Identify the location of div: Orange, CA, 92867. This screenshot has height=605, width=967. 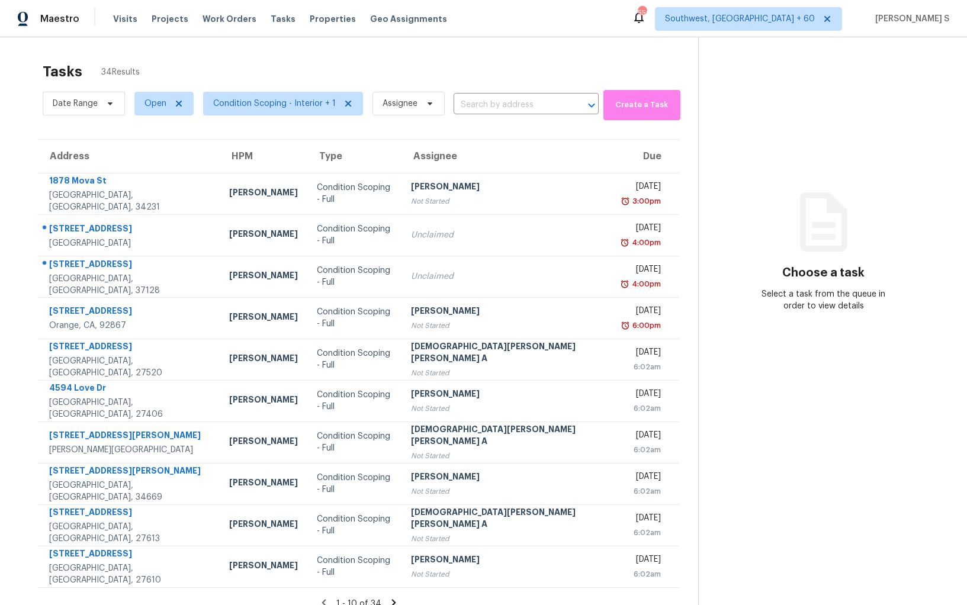
(130, 326).